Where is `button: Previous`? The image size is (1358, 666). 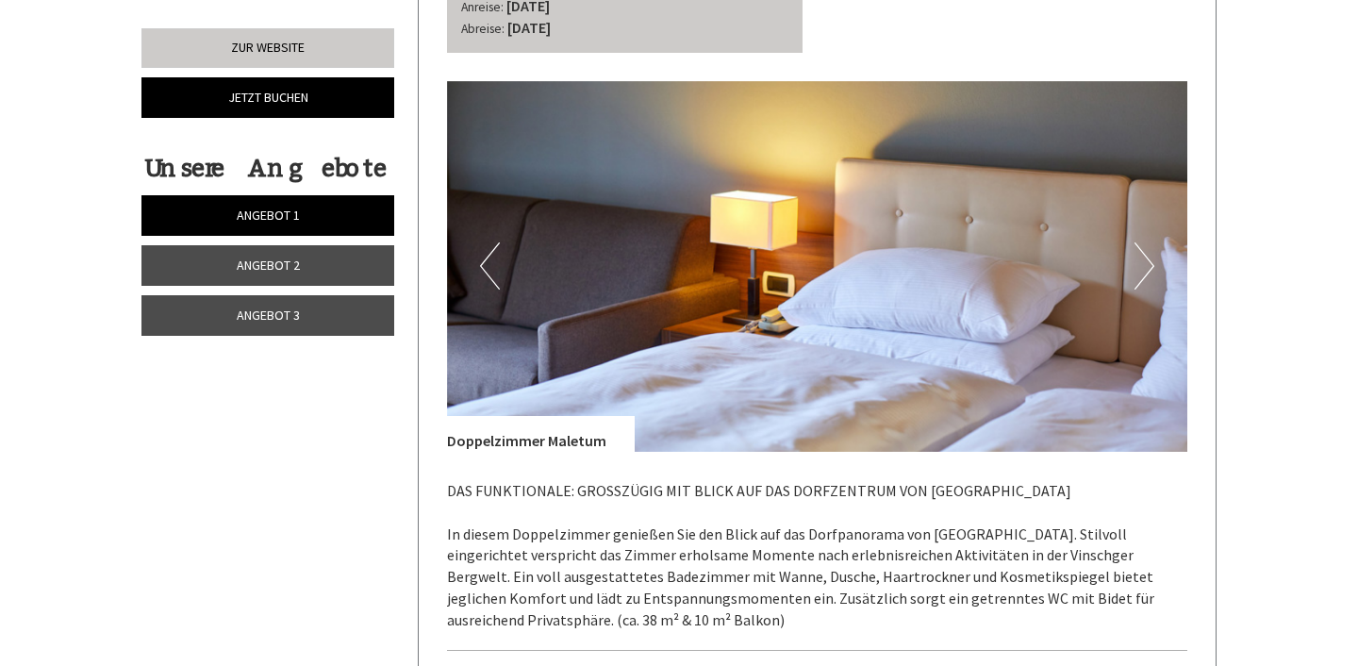 button: Previous is located at coordinates (490, 266).